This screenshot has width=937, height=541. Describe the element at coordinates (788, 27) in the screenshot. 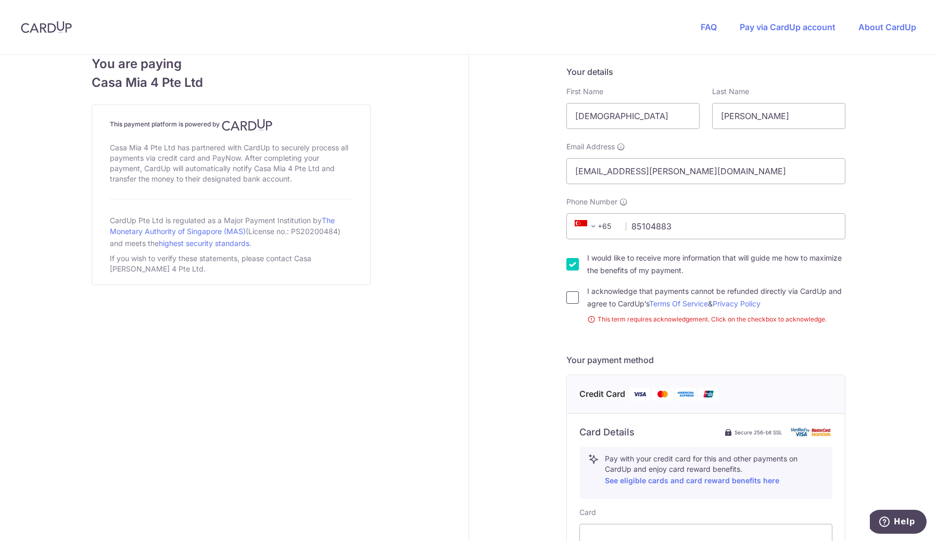

I see `a: Pay via CardUp account` at that location.